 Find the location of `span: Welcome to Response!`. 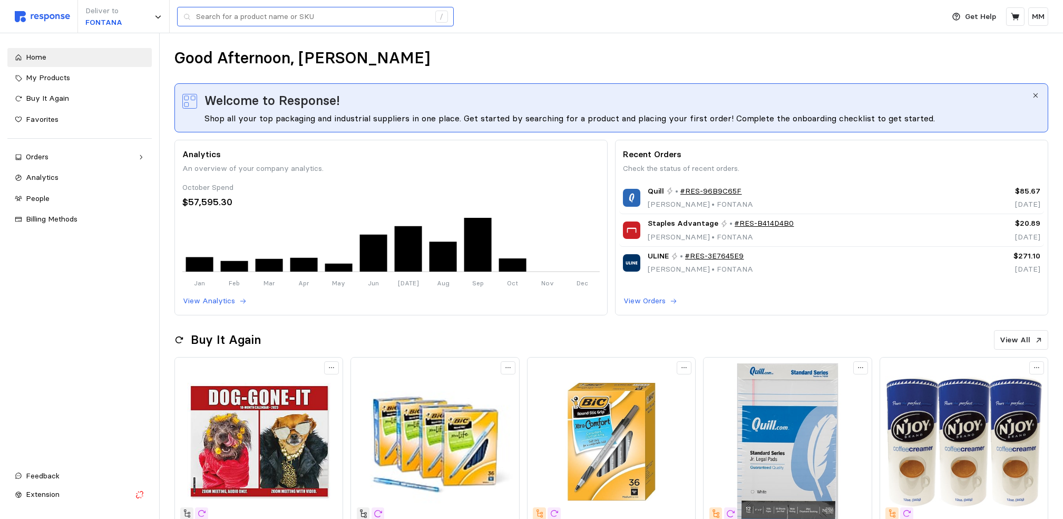

span: Welcome to Response! is located at coordinates (272, 101).